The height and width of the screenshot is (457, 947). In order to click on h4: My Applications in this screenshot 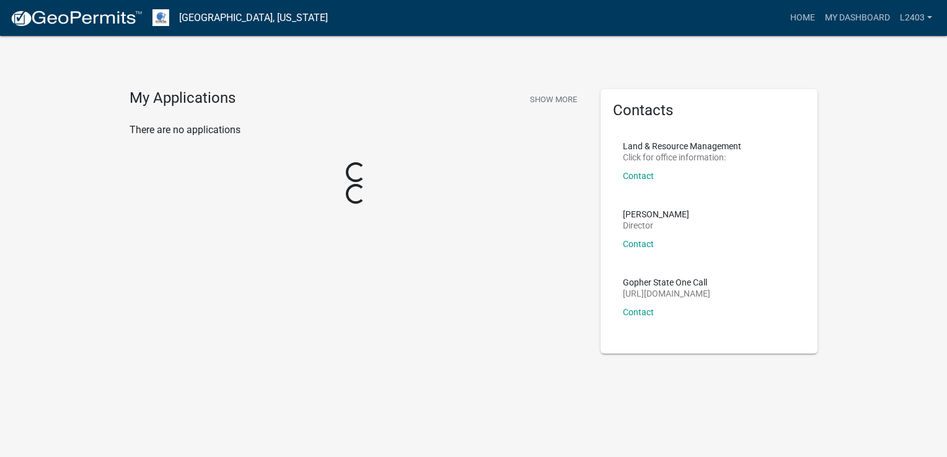, I will do `click(182, 99)`.